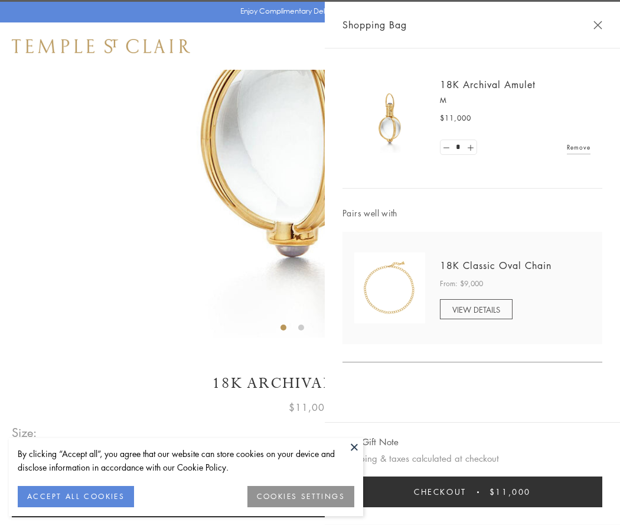 This screenshot has width=620, height=525. I want to click on button: Close Shopping Bag, so click(598, 25).